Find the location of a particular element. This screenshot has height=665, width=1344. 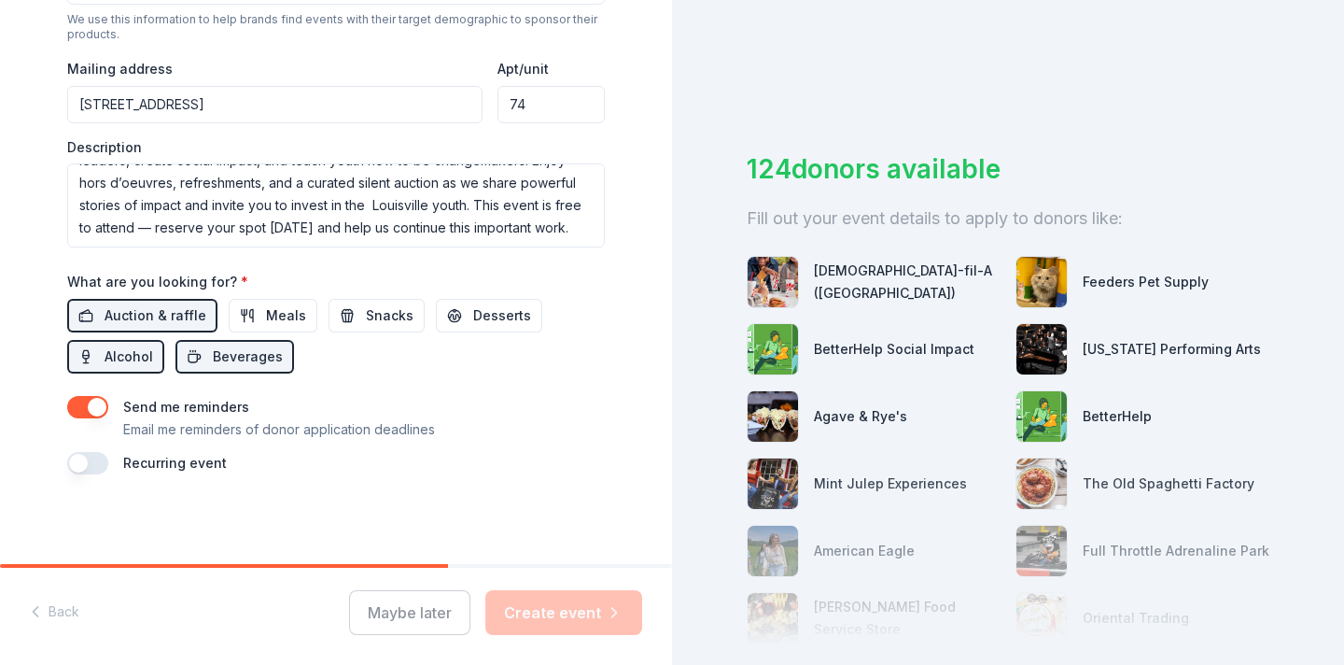

input: Enter a US address is located at coordinates (274, 105).